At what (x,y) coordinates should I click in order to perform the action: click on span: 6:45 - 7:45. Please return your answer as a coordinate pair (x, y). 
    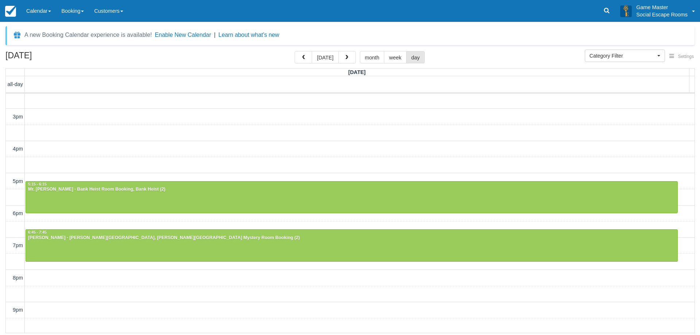
    Looking at the image, I should click on (37, 232).